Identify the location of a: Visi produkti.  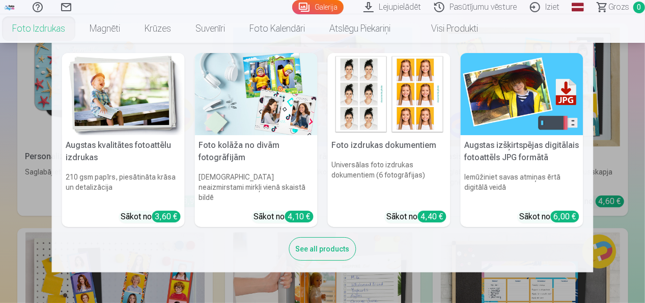
(447, 29).